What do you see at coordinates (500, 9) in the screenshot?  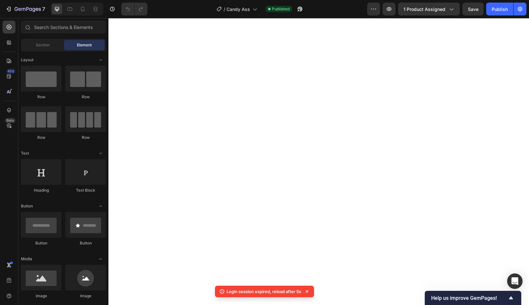 I see `button: Publish` at bounding box center [500, 9].